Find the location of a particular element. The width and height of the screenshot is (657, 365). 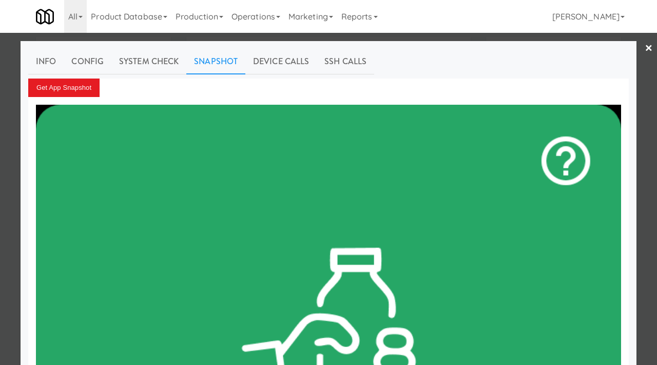

a: Info is located at coordinates (46, 62).